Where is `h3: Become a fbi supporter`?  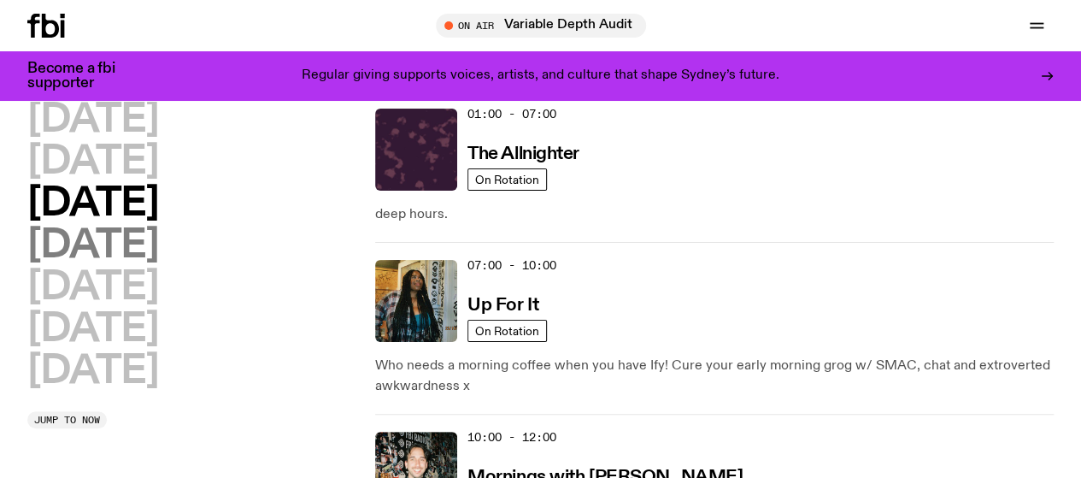
h3: Become a fbi supporter is located at coordinates (82, 76).